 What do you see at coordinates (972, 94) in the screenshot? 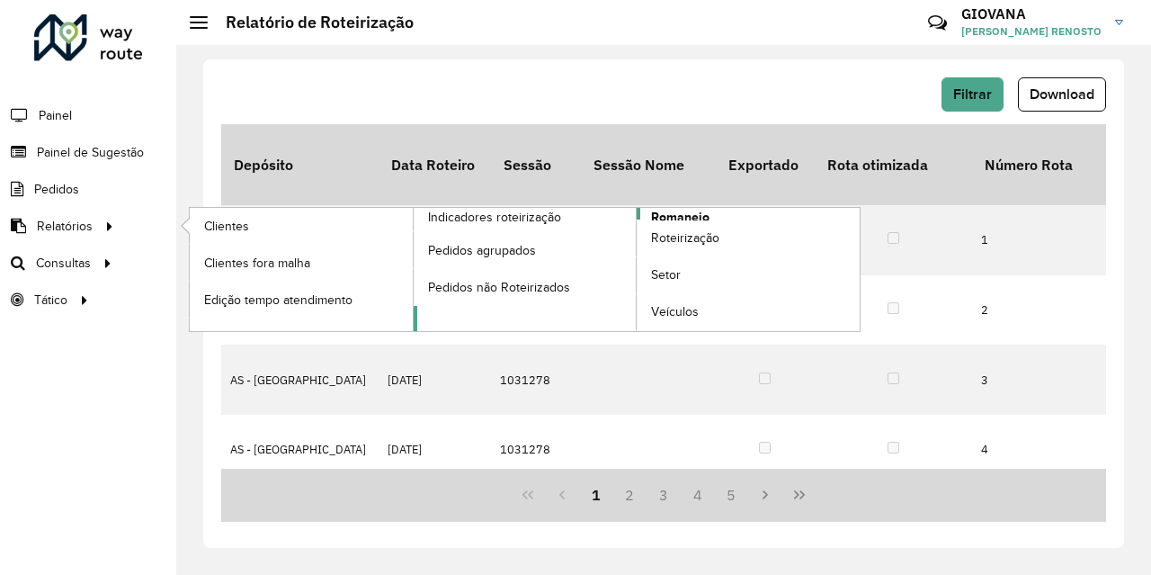
I see `span: Filtrar` at bounding box center [972, 94].